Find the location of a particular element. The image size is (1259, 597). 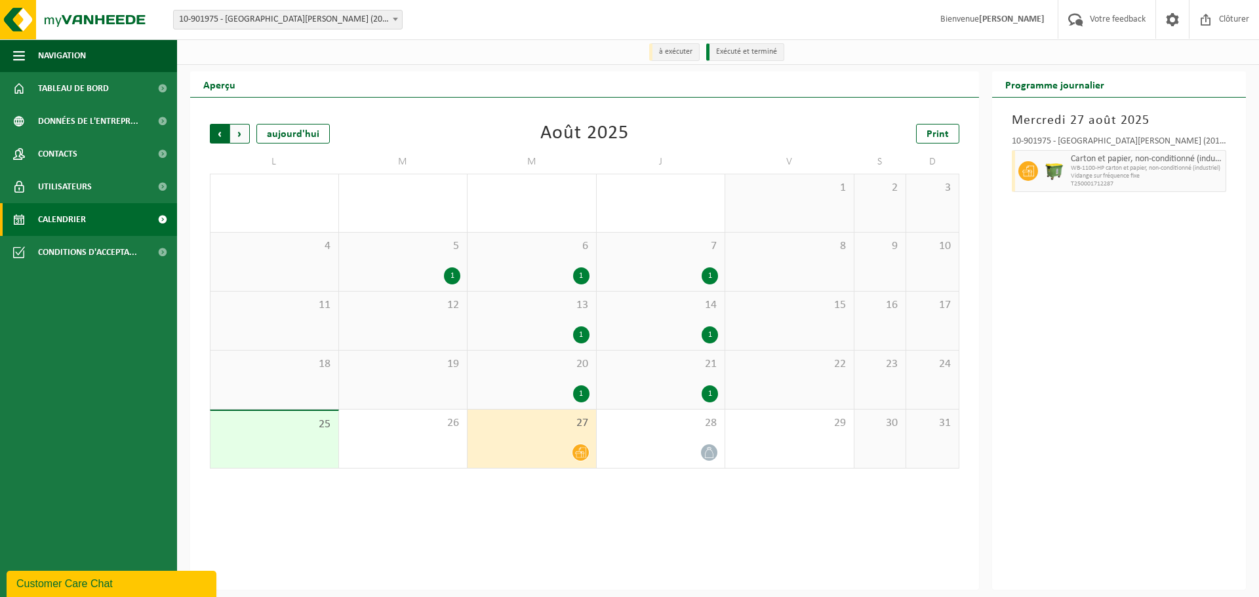

a: Print is located at coordinates (938, 134).